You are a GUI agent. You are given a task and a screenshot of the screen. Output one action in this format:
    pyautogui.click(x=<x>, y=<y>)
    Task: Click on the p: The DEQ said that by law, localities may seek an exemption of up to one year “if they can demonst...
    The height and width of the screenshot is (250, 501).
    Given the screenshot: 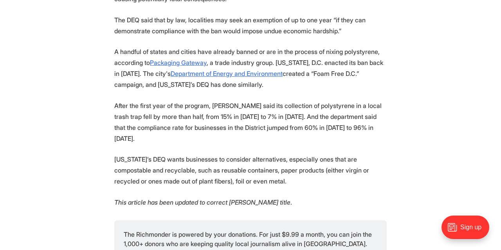 What is the action you would take?
    pyautogui.click(x=251, y=25)
    